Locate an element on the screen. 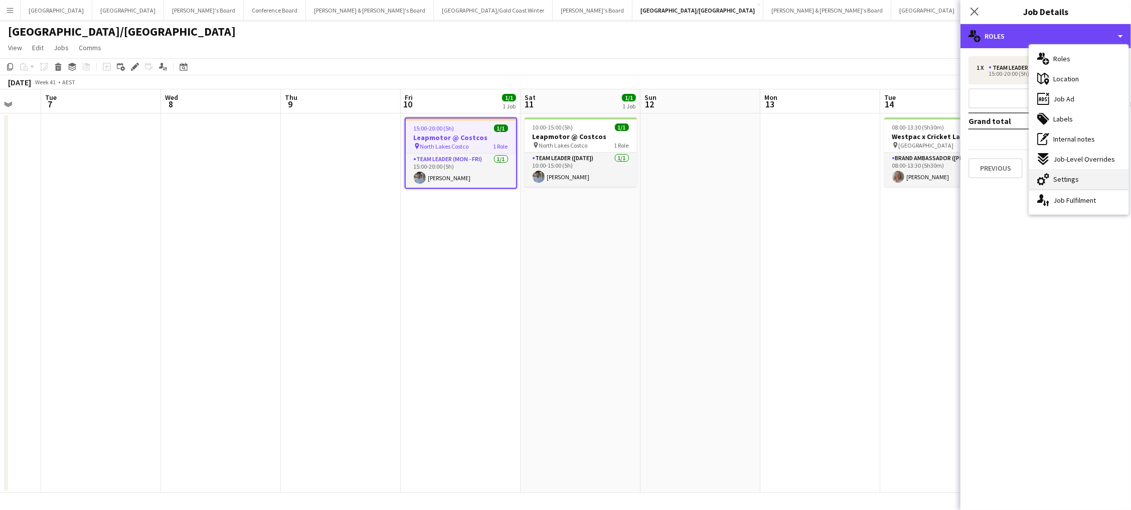 The width and height of the screenshot is (1131, 510). h3: Westpac x Cricket Launch is located at coordinates (940, 136).